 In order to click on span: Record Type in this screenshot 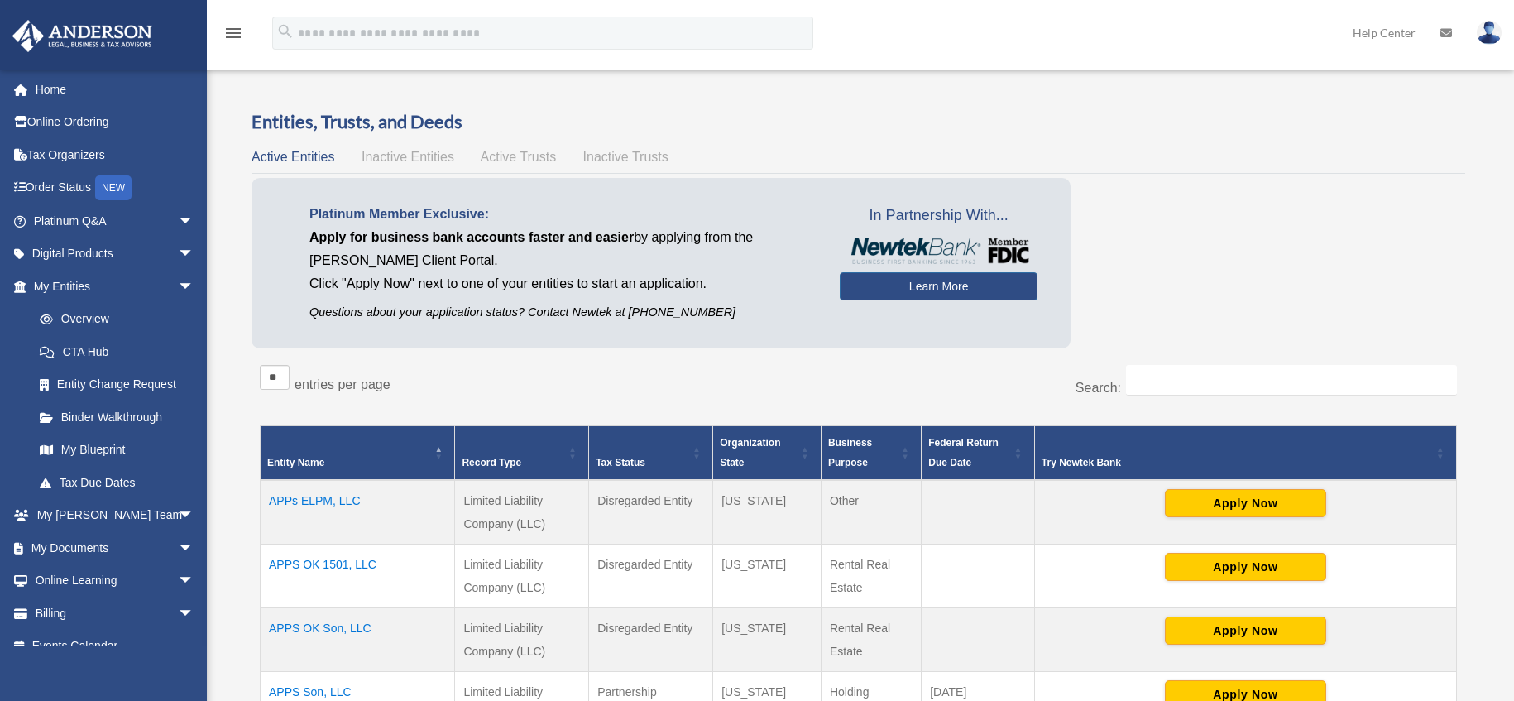, I will do `click(492, 463)`.